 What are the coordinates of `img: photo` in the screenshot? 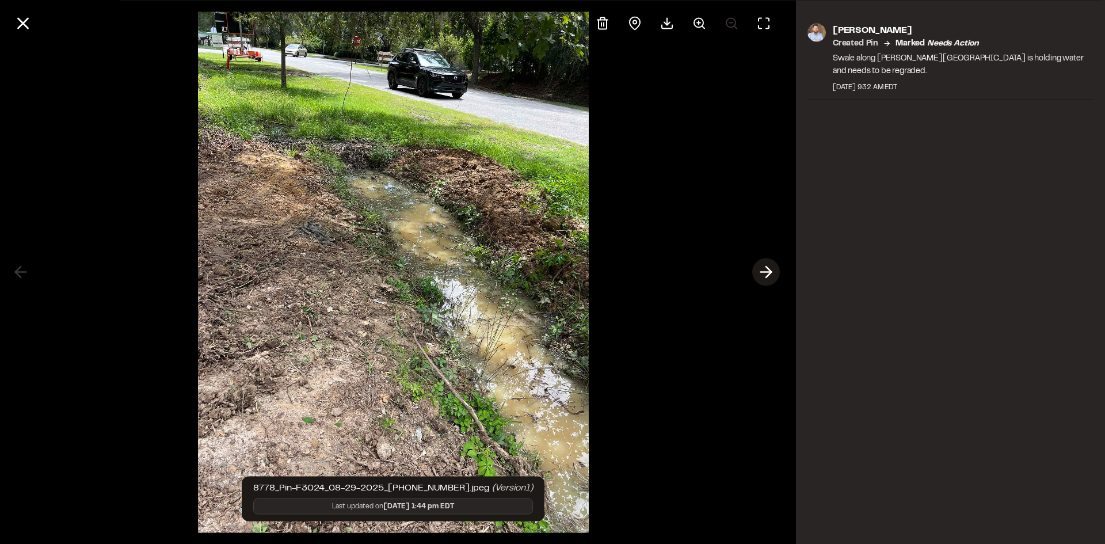 It's located at (817, 32).